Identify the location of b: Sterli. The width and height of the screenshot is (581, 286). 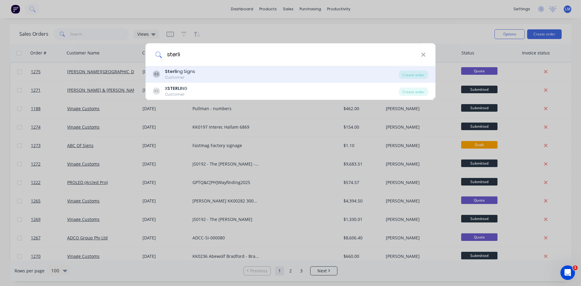
(171, 71).